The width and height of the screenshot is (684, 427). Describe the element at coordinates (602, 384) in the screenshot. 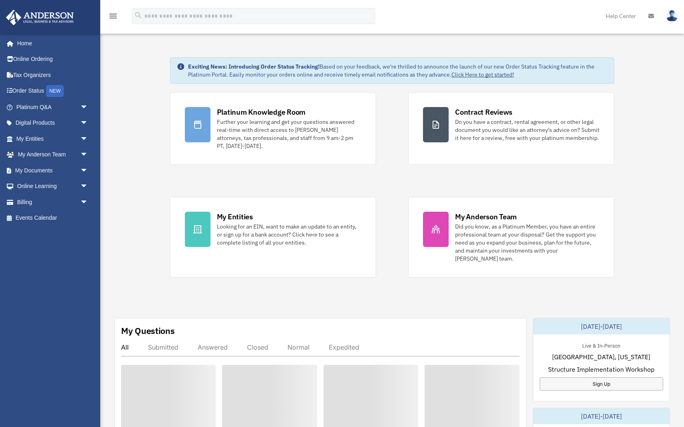

I see `div: Sign Up` at that location.